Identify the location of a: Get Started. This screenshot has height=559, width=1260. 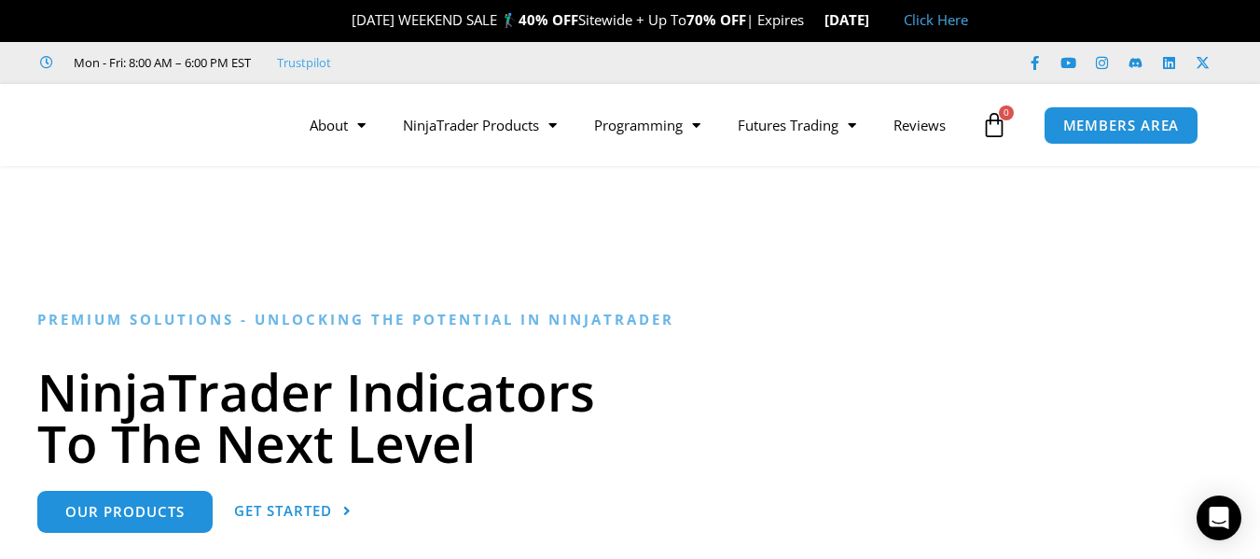
(293, 511).